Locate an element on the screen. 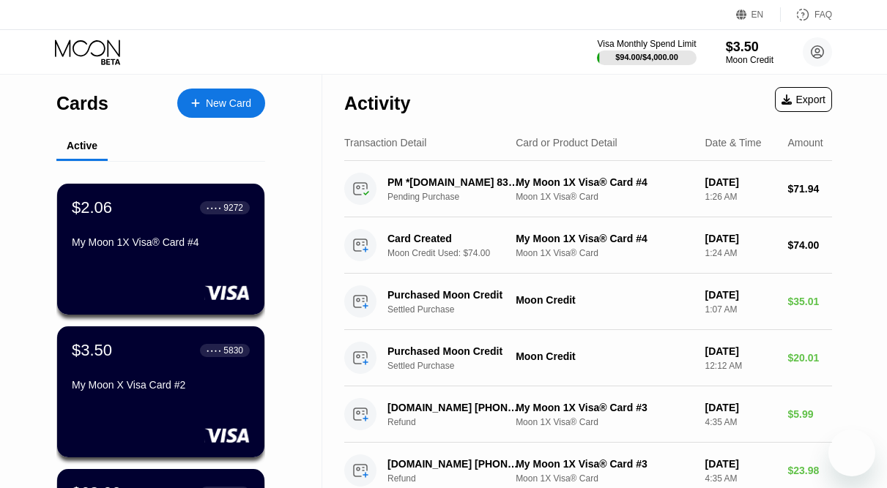 This screenshot has width=887, height=488. div: Active is located at coordinates (82, 146).